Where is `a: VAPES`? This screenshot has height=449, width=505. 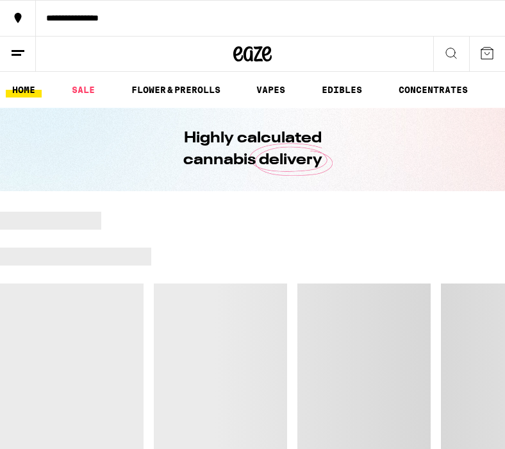
a: VAPES is located at coordinates (271, 90).